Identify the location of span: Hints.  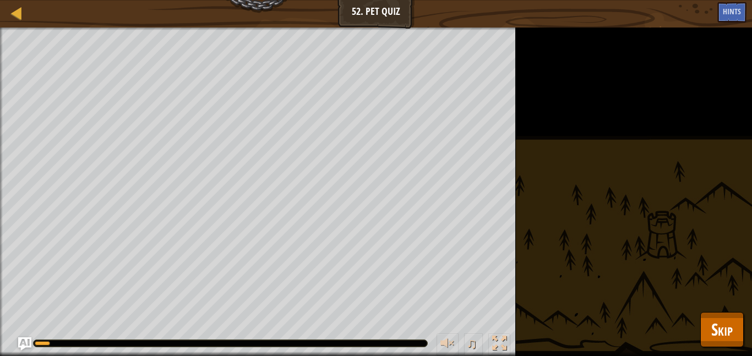
(732, 11).